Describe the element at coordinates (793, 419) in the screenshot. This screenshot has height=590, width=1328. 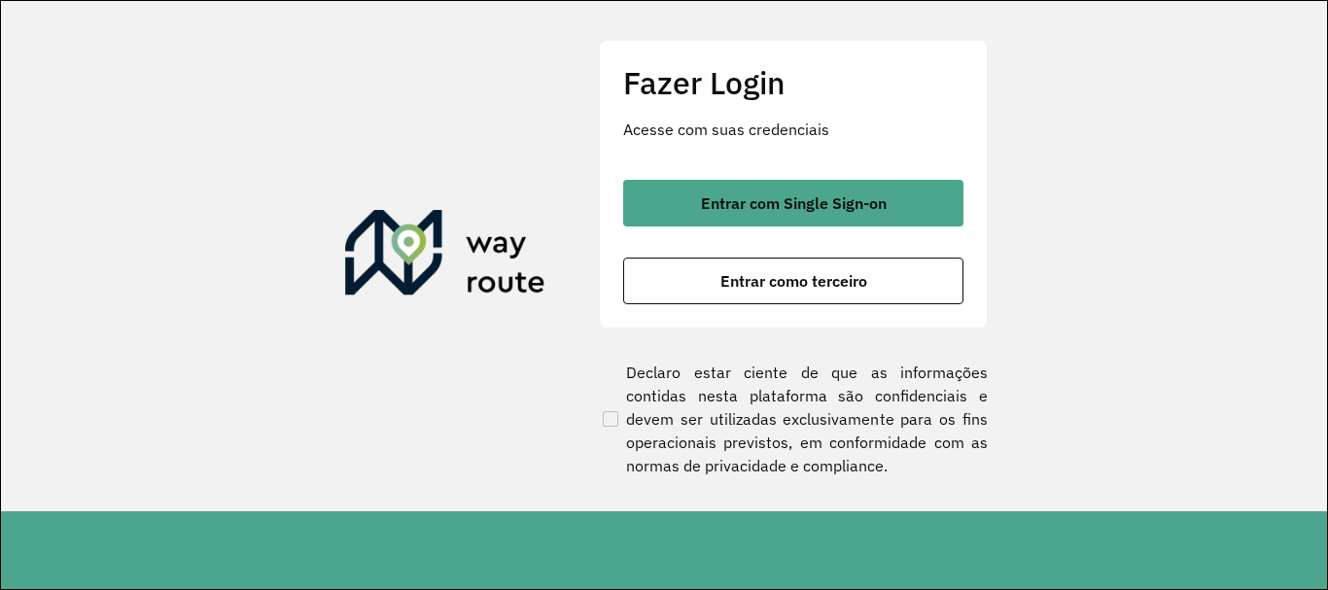
I see `label: Declaro estar ciente de que as informações contidas nesta plataforma são confidenciais e devem se...` at that location.